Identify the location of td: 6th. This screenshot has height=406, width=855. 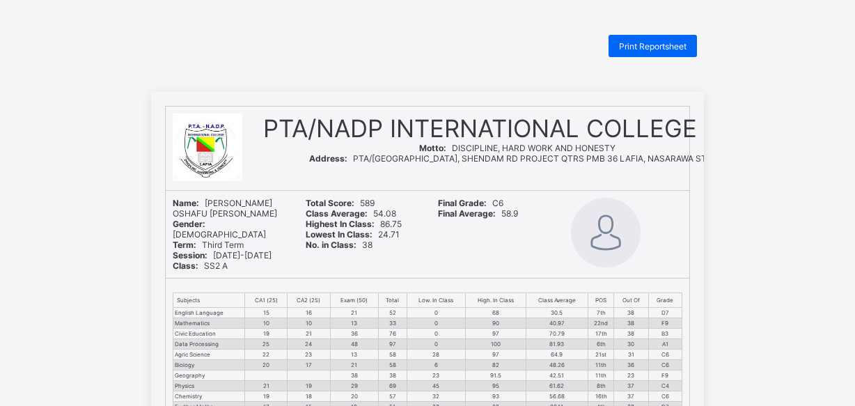
(601, 344).